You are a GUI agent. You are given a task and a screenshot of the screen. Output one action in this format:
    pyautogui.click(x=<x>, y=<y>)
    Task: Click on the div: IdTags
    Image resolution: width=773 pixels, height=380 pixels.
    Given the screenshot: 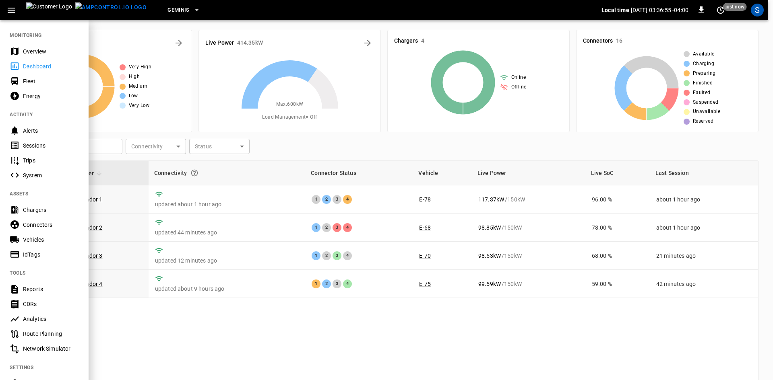 What is the action you would take?
    pyautogui.click(x=51, y=255)
    